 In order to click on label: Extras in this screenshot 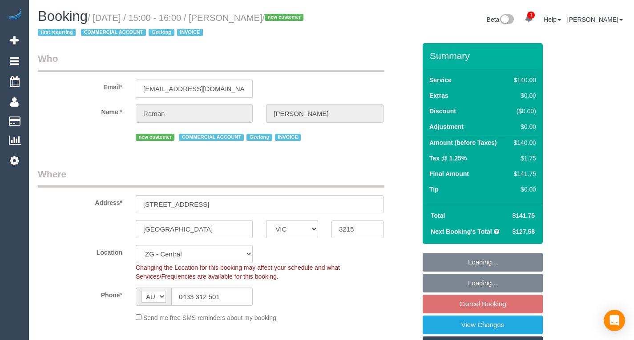, I will do `click(439, 96)`.